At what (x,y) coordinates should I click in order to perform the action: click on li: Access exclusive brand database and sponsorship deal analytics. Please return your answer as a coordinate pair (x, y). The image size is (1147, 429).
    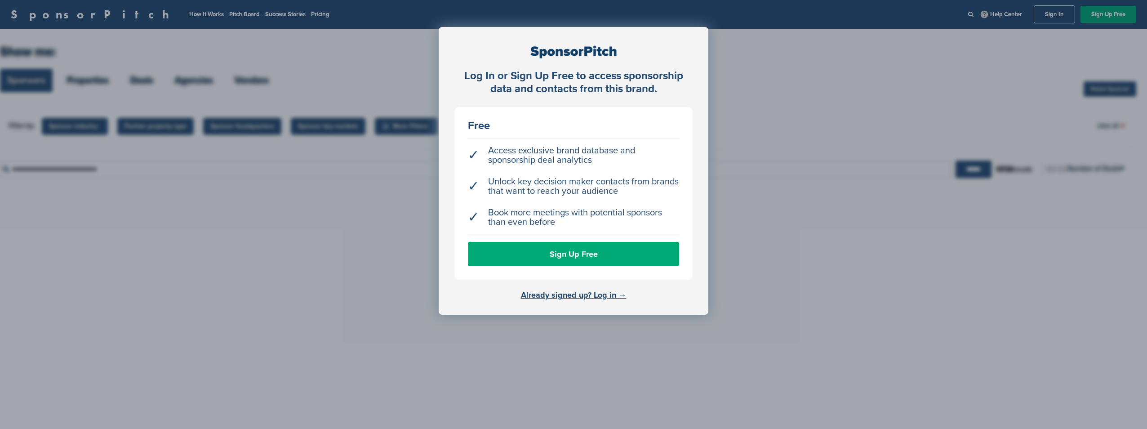
    Looking at the image, I should click on (573, 156).